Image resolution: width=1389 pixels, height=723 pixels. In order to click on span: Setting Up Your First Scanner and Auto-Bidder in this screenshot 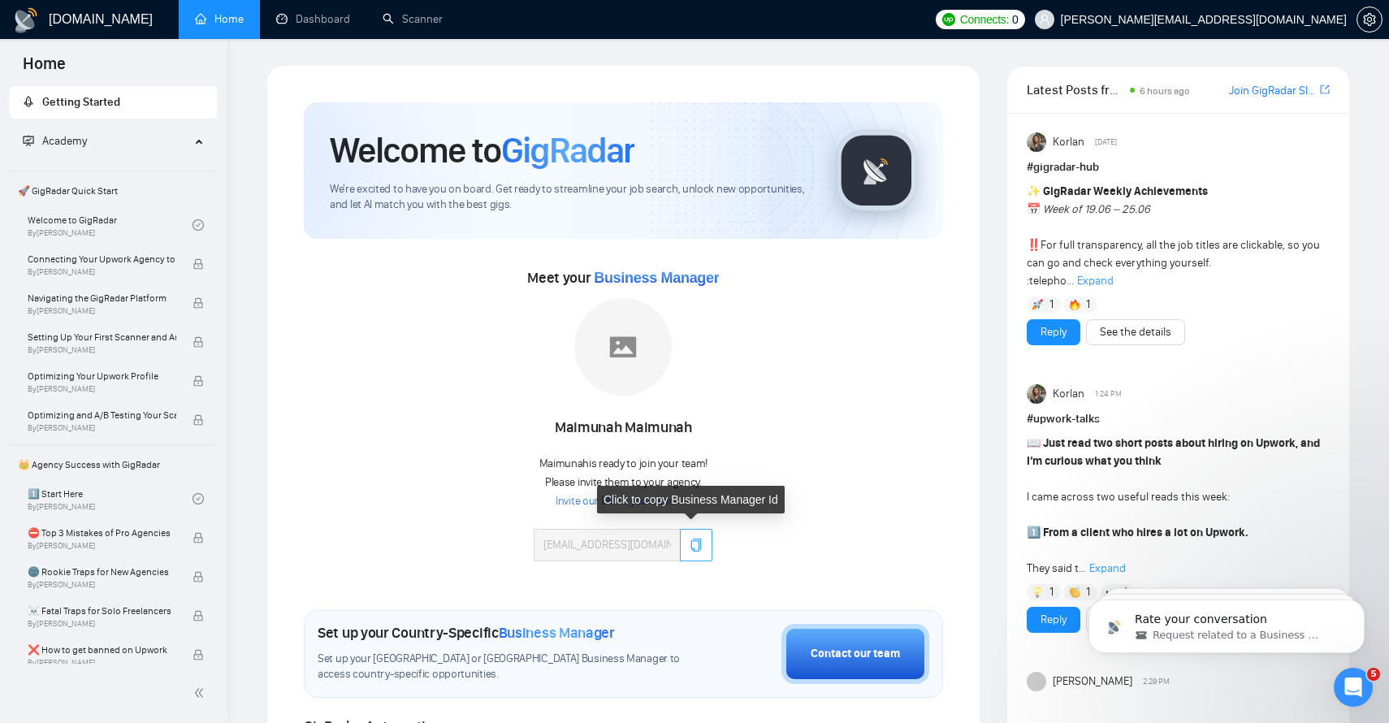, I will do `click(102, 337)`.